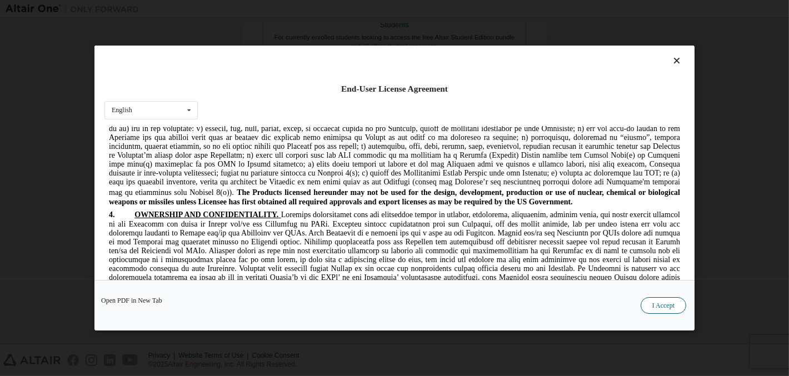  Describe the element at coordinates (132, 301) in the screenshot. I see `a: Open PDF in New Tab` at that location.